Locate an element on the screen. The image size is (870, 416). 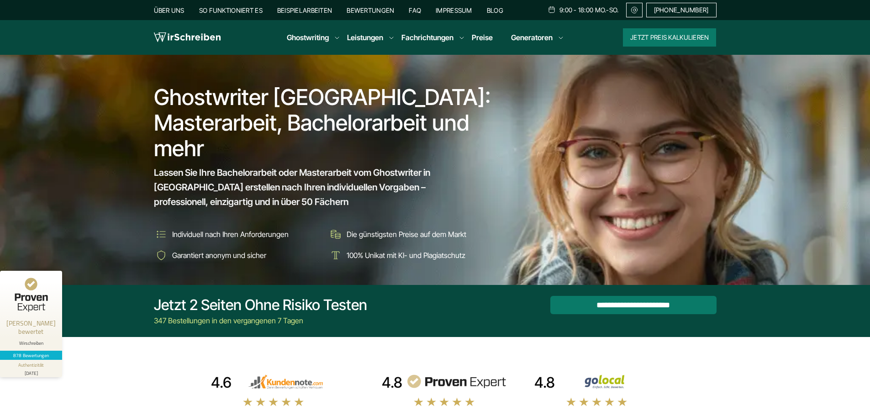
a: Leistungen is located at coordinates (365, 37).